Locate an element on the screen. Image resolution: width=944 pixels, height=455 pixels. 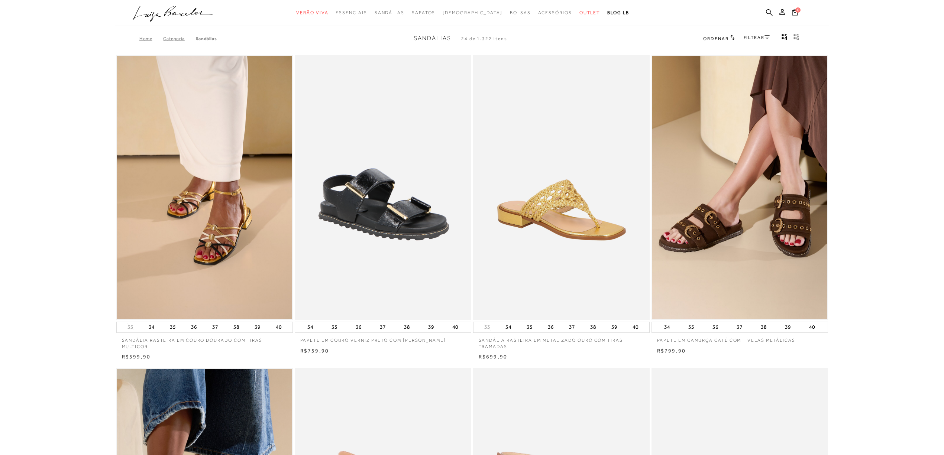
a: SANDÁLIA RASTEIRA EM COURO DOURADO COM TIRAS MULTICOR is located at coordinates (204, 342).